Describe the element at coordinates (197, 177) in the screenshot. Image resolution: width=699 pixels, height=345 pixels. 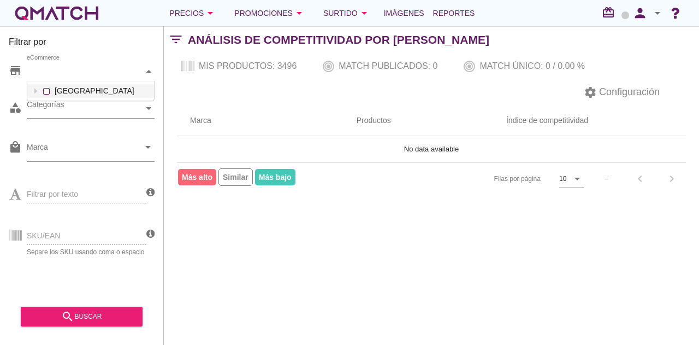
I see `span: Más alto` at that location.